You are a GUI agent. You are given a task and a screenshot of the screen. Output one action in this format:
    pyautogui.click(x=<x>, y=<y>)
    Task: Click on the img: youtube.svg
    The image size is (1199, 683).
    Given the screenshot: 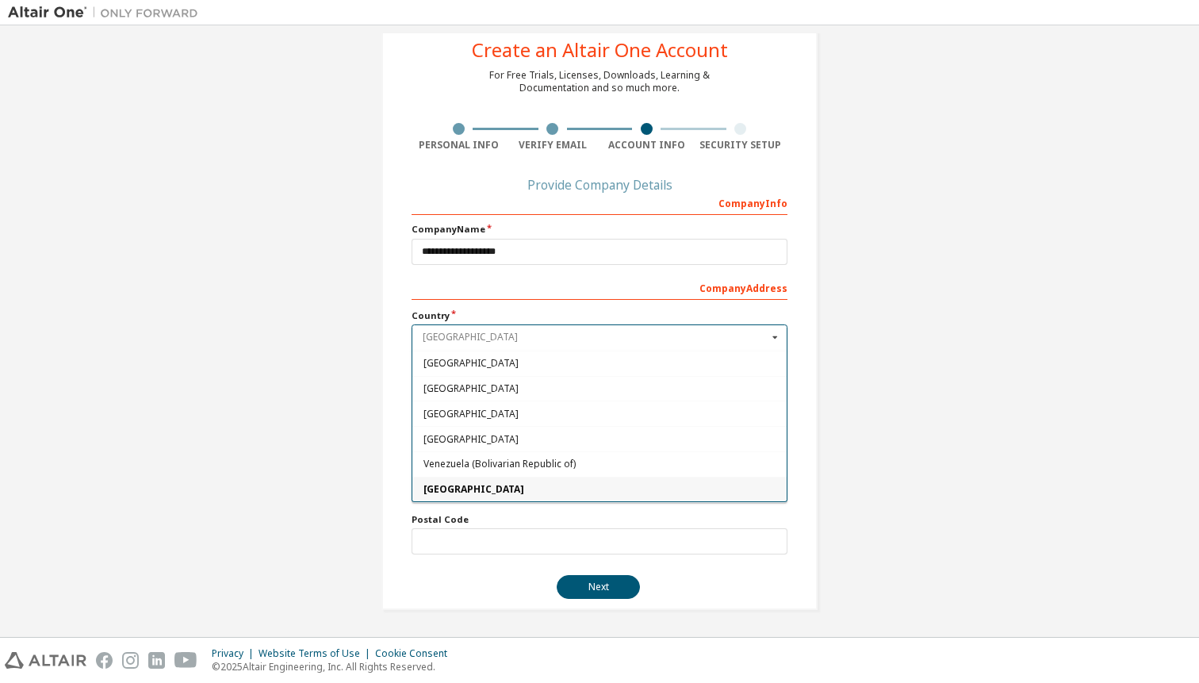 What is the action you would take?
    pyautogui.click(x=186, y=660)
    